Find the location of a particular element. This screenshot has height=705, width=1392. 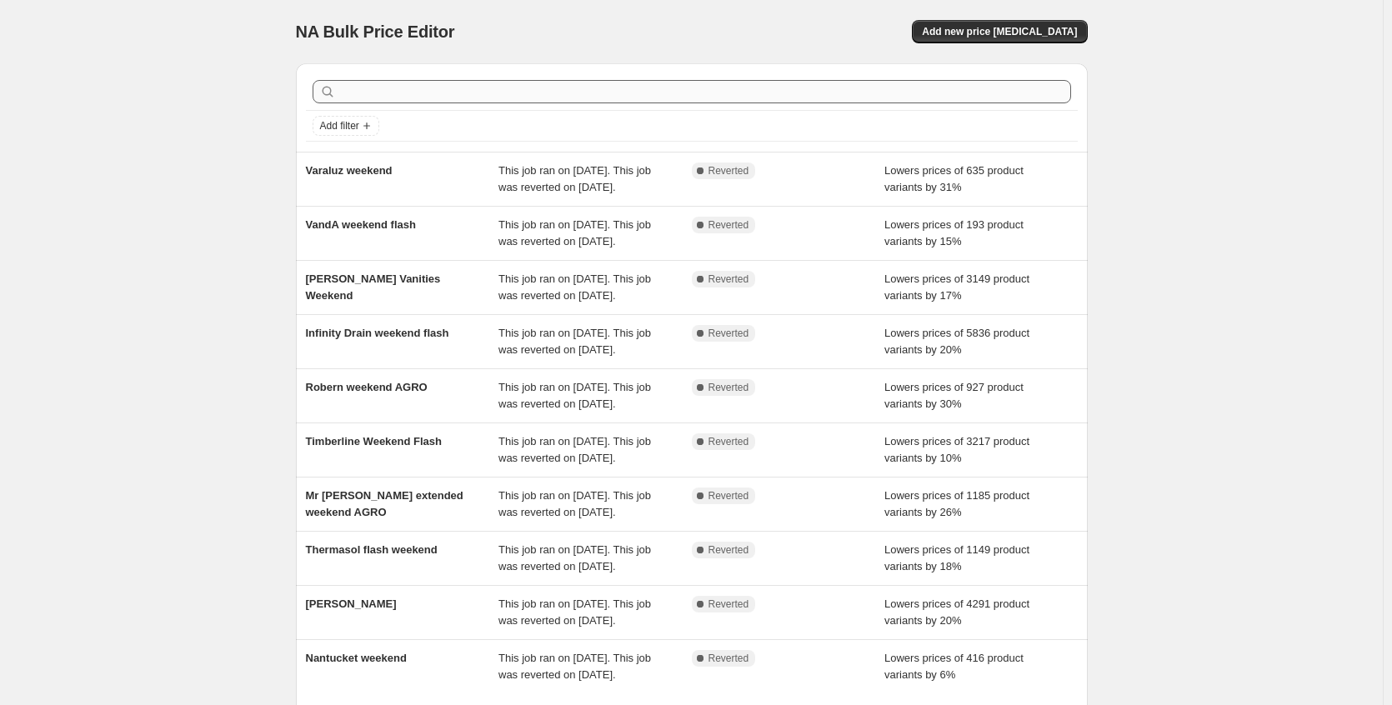

span: Lowers prices of 416 product variants by 6% is located at coordinates (954, 666).